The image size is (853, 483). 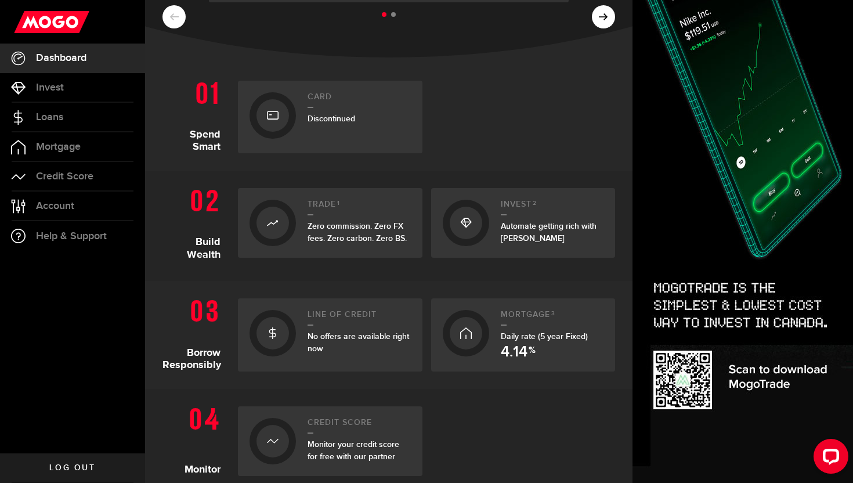 What do you see at coordinates (55, 206) in the screenshot?
I see `span: Account` at bounding box center [55, 206].